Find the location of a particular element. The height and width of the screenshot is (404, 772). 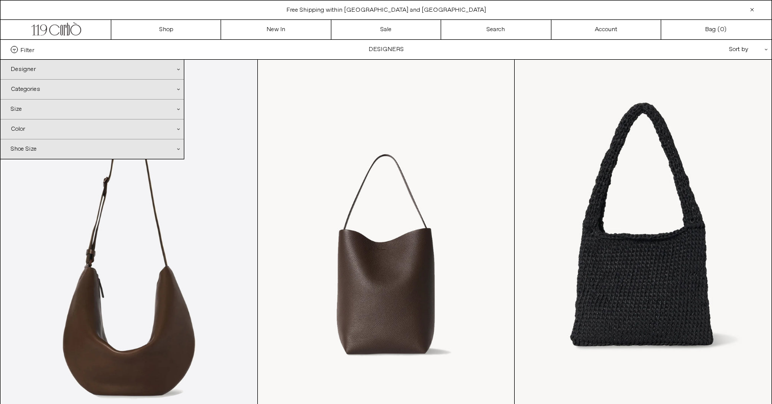

a: Account is located at coordinates (606, 30).